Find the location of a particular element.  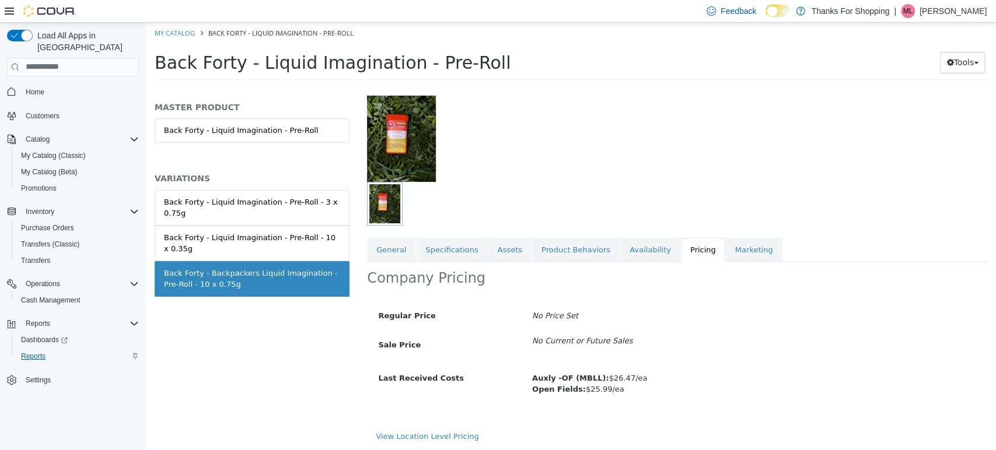

nav: Complex example is located at coordinates (73, 249).